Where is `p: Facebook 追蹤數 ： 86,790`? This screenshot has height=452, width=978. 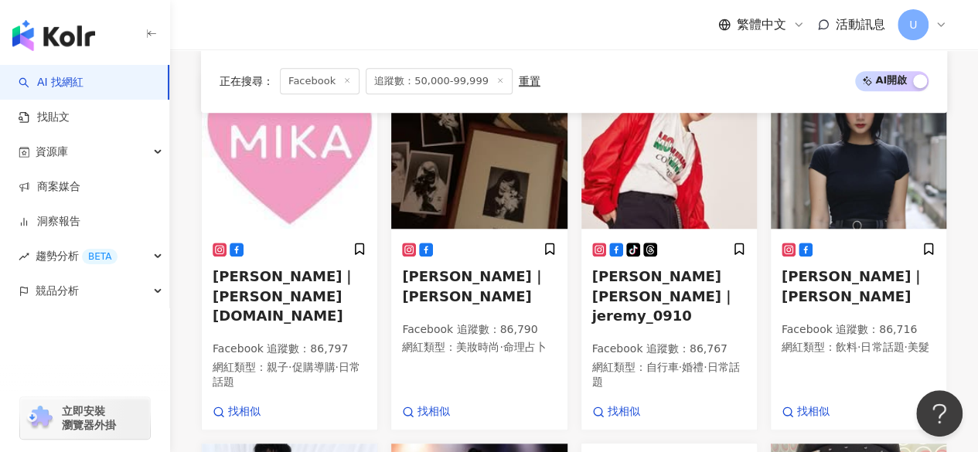 p: Facebook 追蹤數 ： 86,790 is located at coordinates (479, 330).